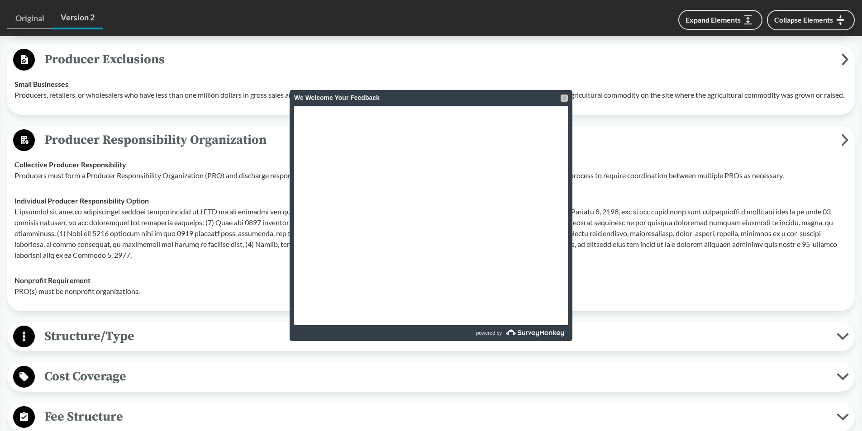  What do you see at coordinates (431, 98) in the screenshot?
I see `div: We Welcome Your Feedback` at bounding box center [431, 98].